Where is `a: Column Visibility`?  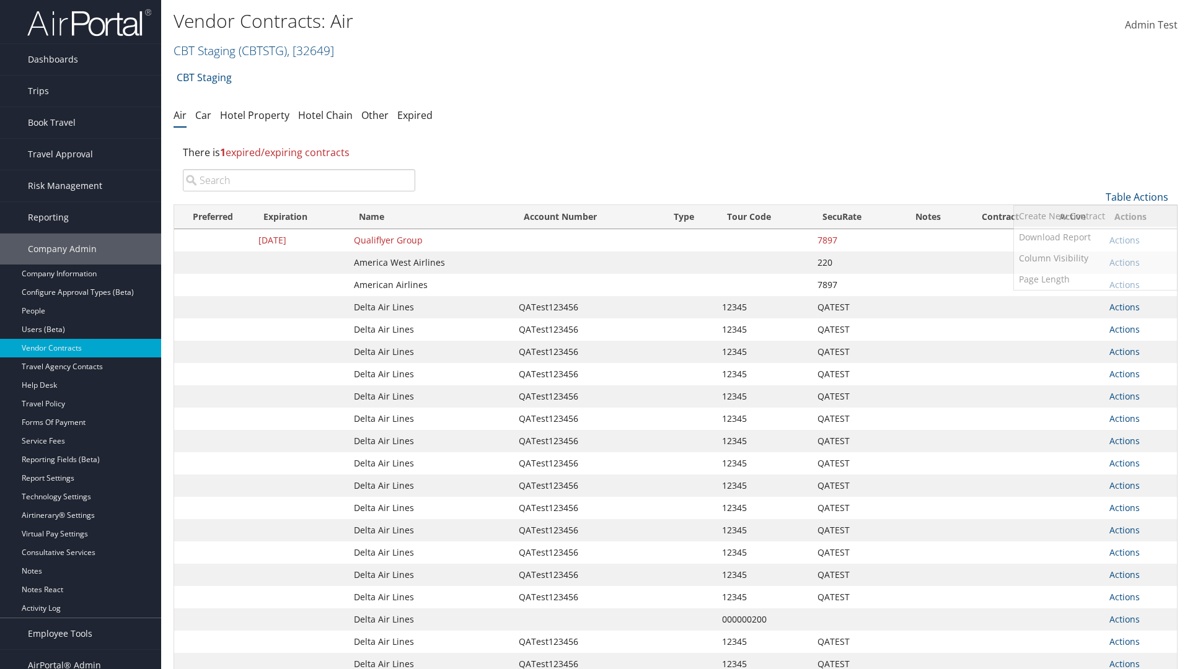
a: Column Visibility is located at coordinates (1095, 258).